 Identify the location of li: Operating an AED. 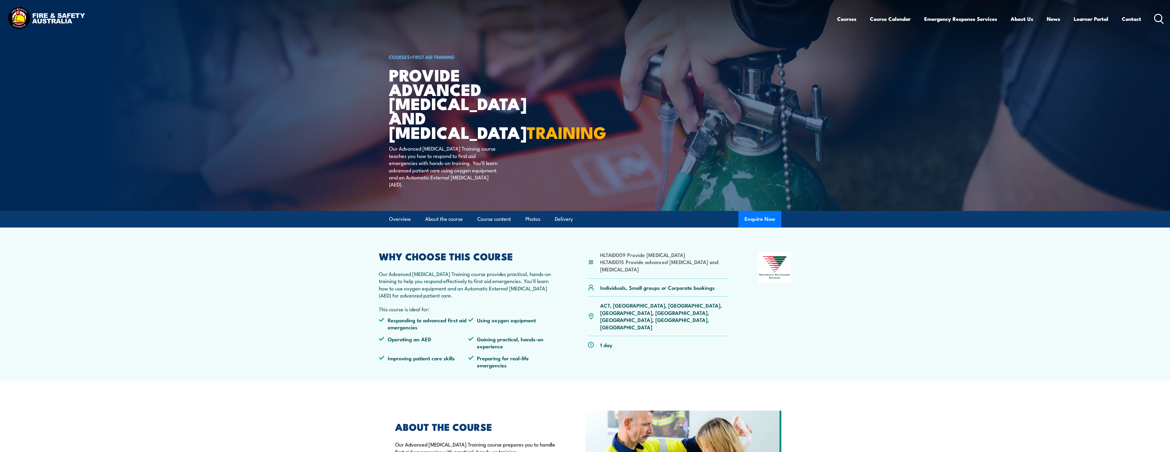
(424, 342).